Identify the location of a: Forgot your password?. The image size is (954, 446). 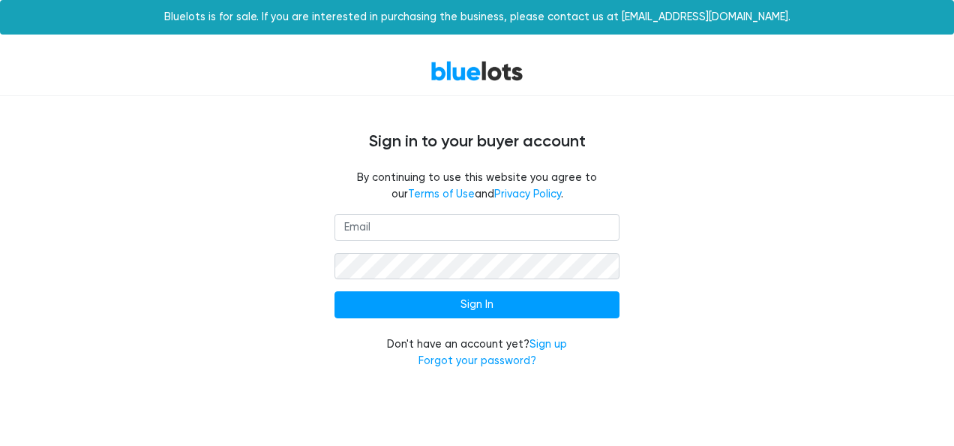
(477, 360).